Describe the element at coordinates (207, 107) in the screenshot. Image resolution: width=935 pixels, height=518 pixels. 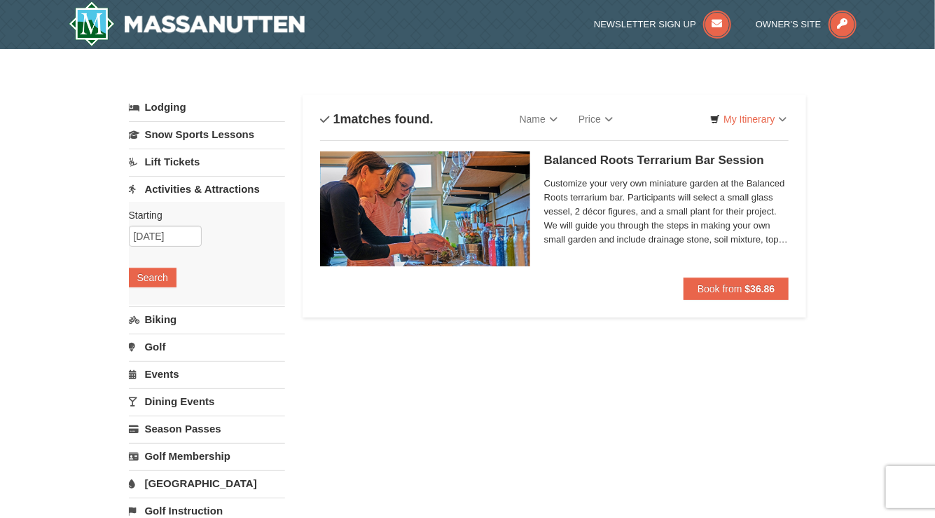
I see `a: Lodging` at that location.